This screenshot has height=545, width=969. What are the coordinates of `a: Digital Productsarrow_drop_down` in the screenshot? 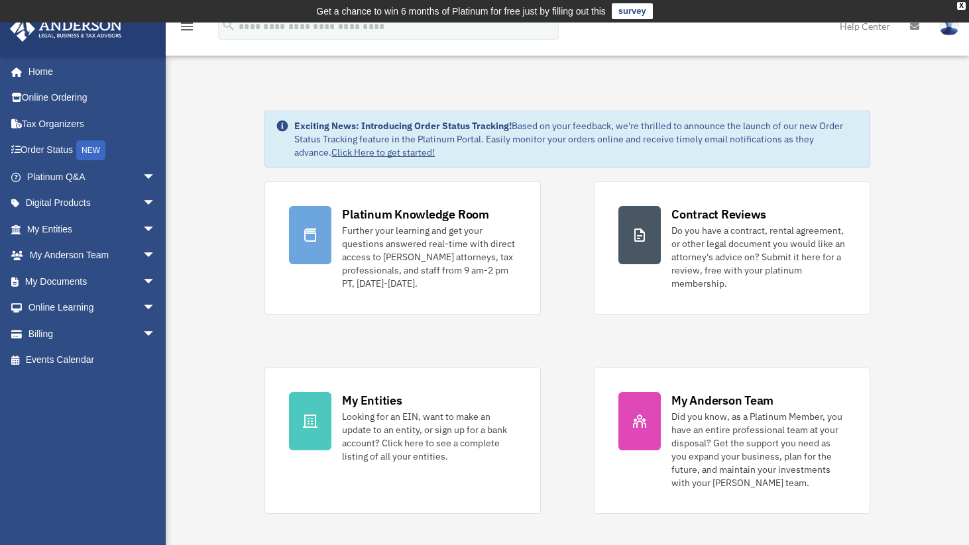 It's located at (92, 203).